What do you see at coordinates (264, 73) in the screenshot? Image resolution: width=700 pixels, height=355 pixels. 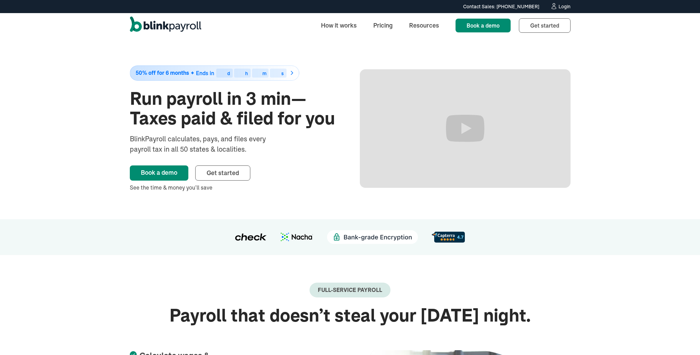 I see `div: m` at bounding box center [264, 73].